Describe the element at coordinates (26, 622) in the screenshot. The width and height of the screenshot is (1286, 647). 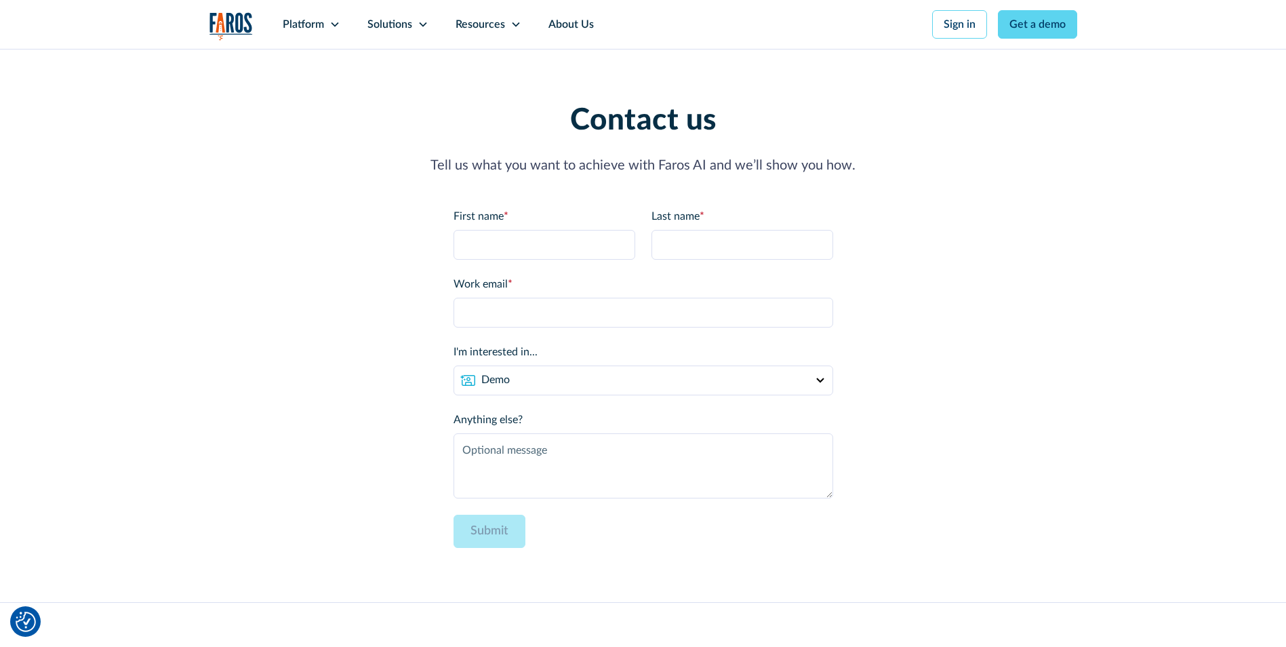
I see `button: Cookie Settings` at that location.